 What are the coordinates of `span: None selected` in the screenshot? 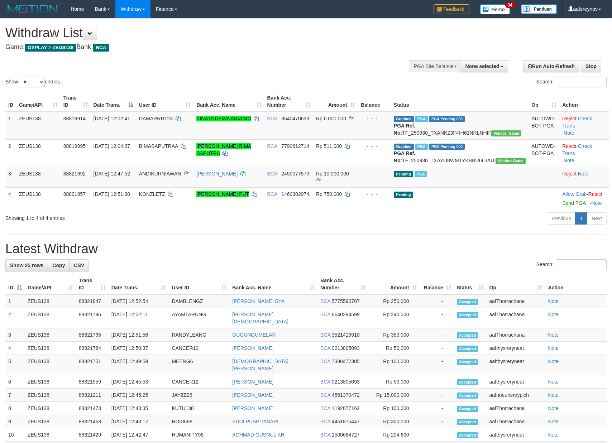 It's located at (482, 66).